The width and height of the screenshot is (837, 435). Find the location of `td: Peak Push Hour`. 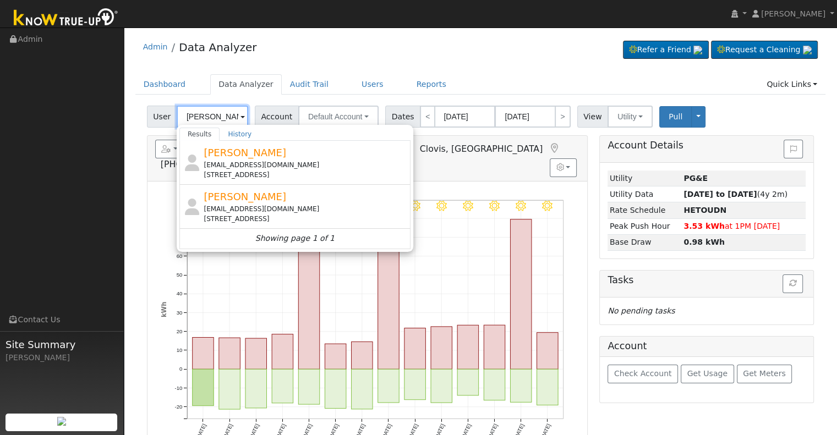

td: Peak Push Hour is located at coordinates (645, 226).